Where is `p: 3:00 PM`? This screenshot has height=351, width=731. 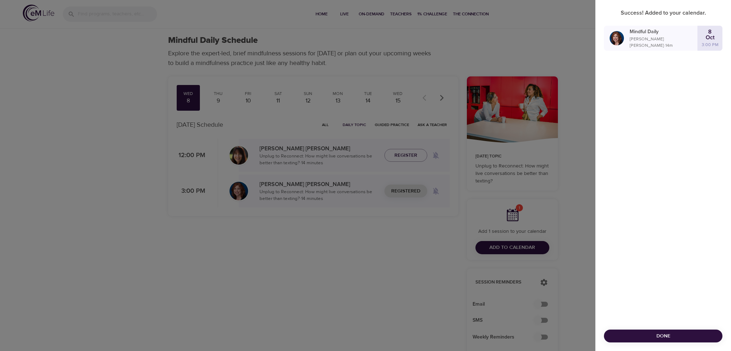
p: 3:00 PM is located at coordinates (710, 45).